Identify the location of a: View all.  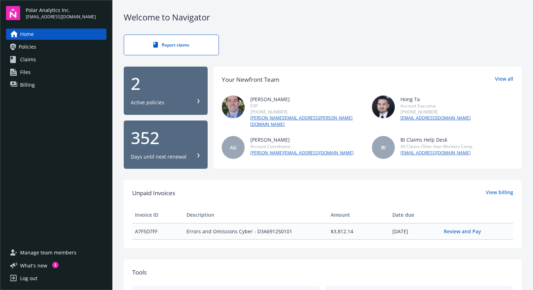
(504, 80).